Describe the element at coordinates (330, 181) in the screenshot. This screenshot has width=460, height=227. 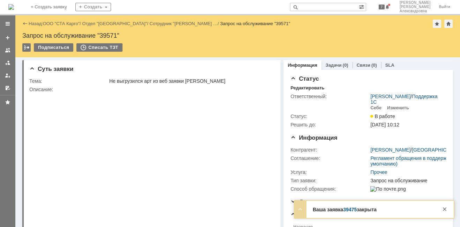
I see `div: Тип заявки:` at that location.